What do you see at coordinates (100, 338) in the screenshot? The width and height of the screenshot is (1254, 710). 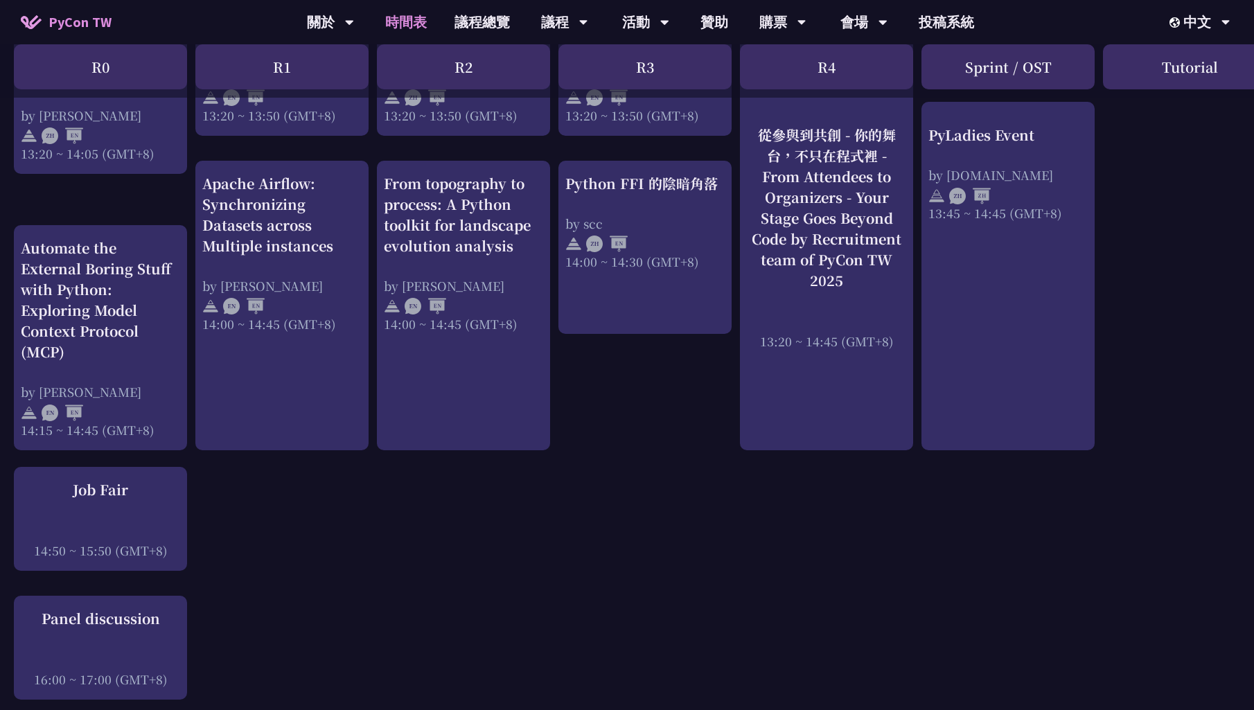 I see `a: Automate the External Boring Stuff with Python: Exploring Model Context Protocol (MCP) by [PERSON...` at bounding box center [100, 338].